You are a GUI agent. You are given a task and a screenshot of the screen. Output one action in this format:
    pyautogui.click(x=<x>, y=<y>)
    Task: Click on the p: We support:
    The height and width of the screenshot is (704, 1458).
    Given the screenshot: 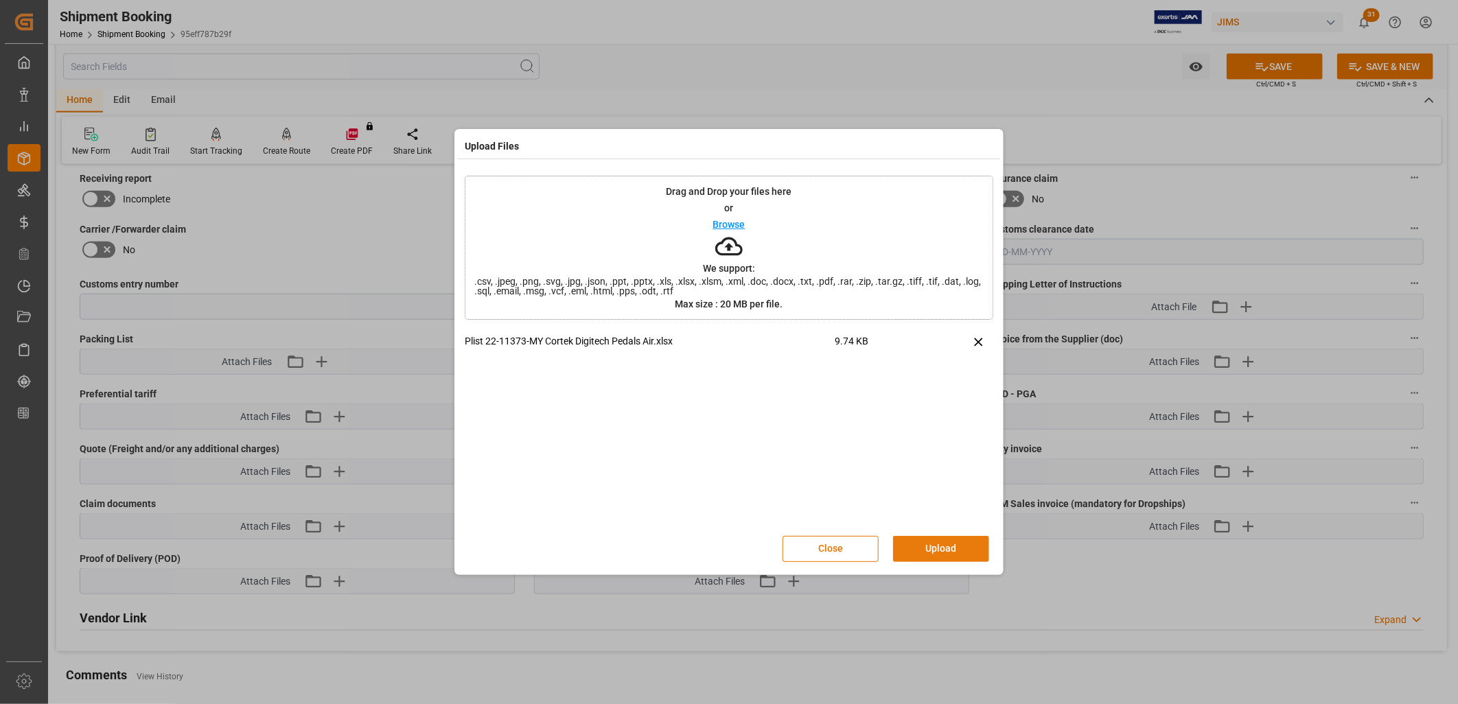 What is the action you would take?
    pyautogui.click(x=729, y=268)
    